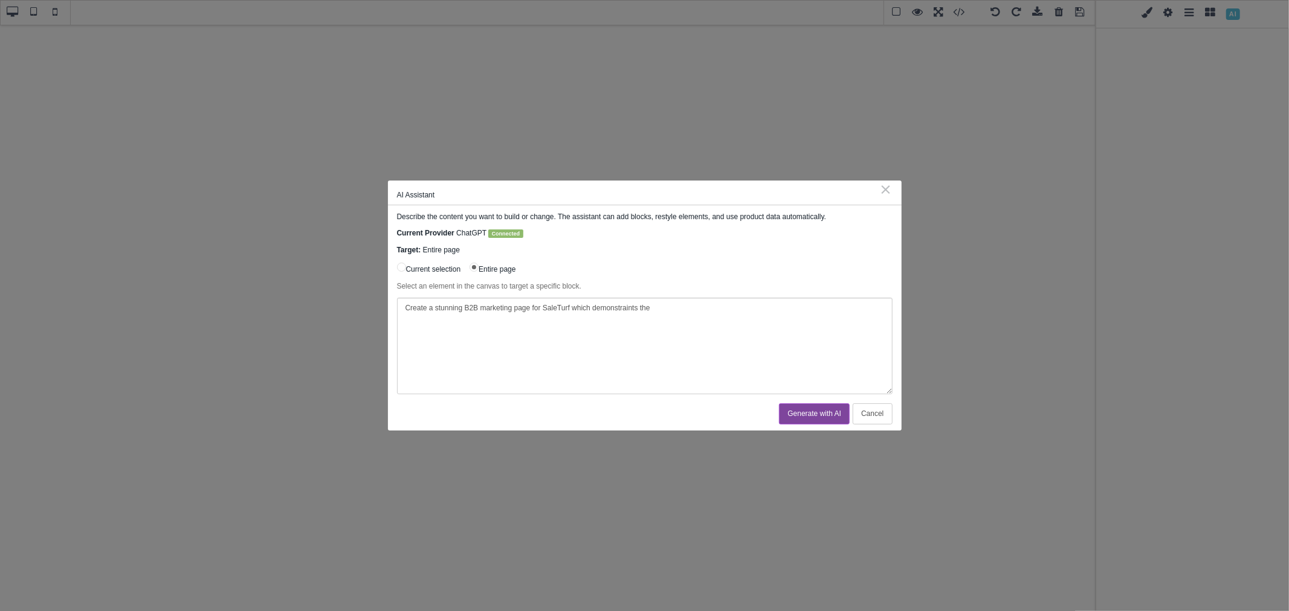 The height and width of the screenshot is (611, 1289). I want to click on input: Current selection, so click(401, 267).